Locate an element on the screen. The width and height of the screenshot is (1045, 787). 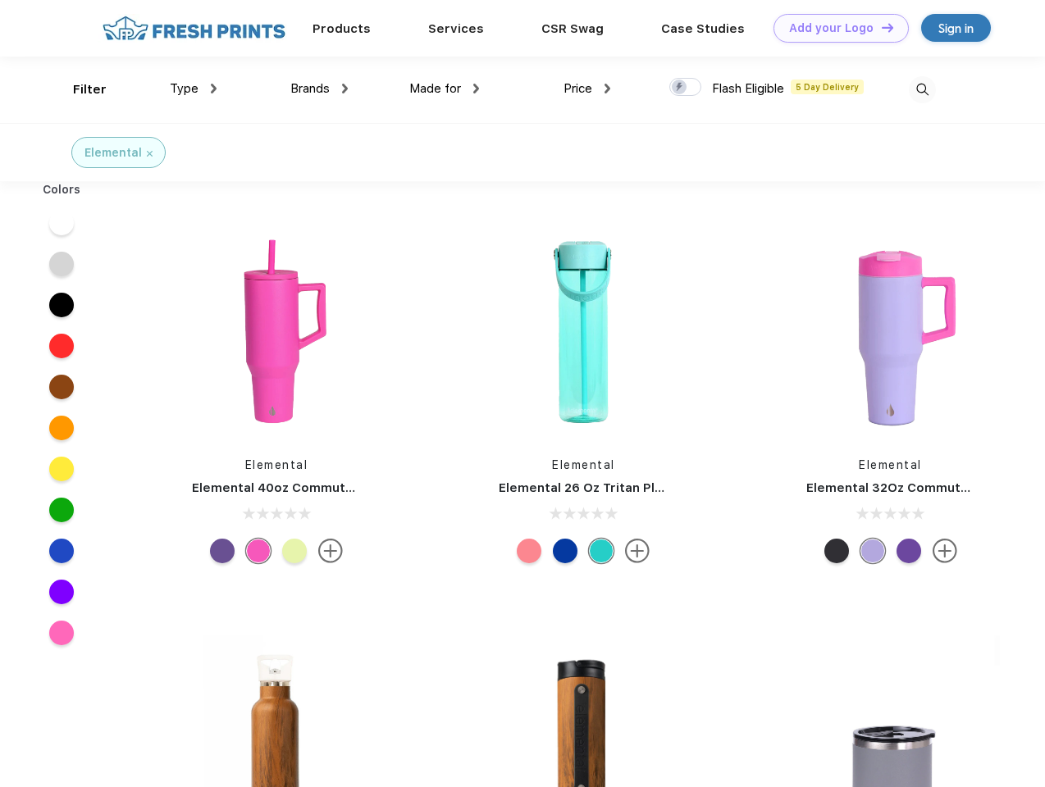
span: Flash Eligible is located at coordinates (748, 89).